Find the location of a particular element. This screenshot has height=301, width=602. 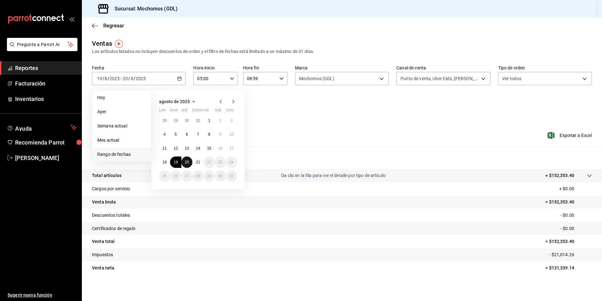

button: 31 de agosto de 2025 is located at coordinates (232, 176).